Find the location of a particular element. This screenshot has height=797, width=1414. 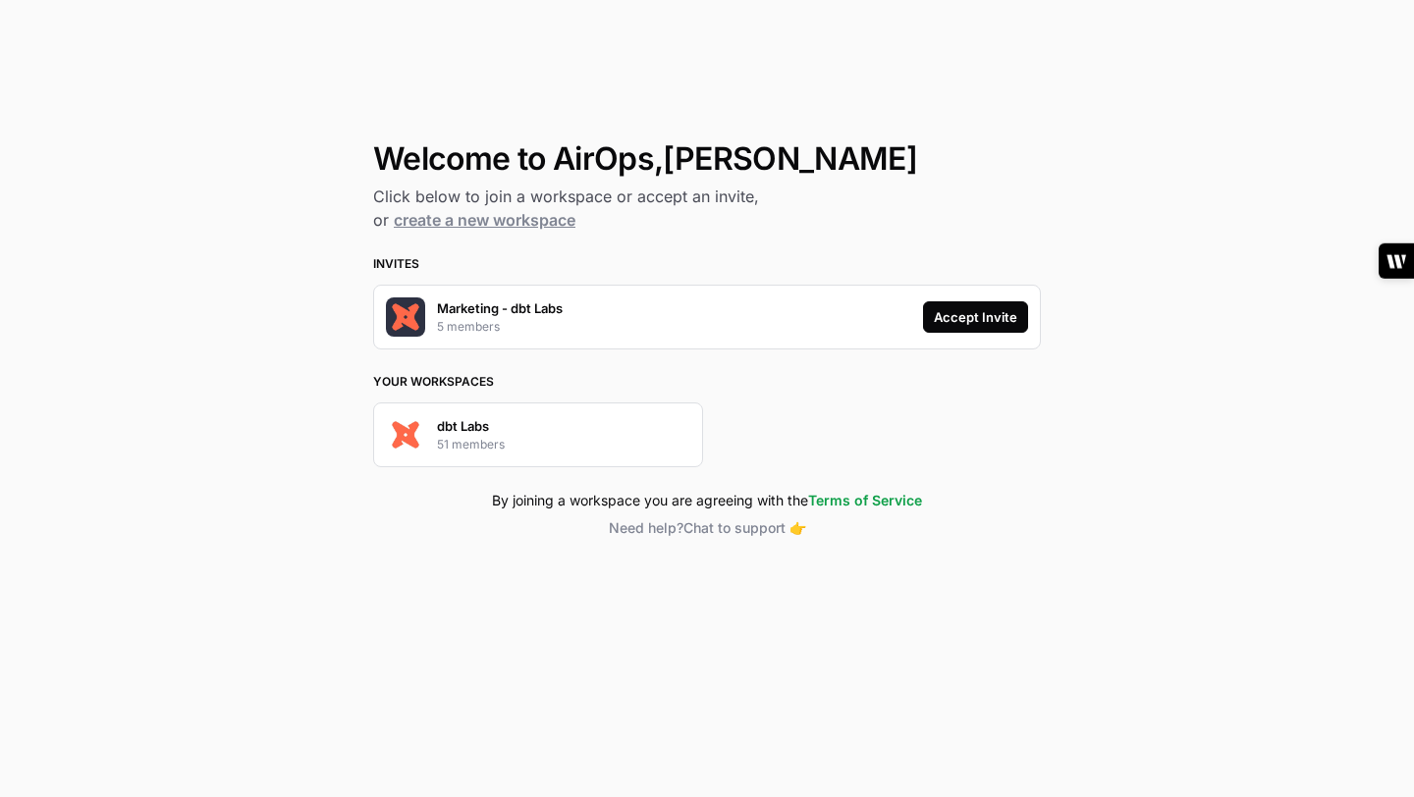

span: Chat to support 👉 is located at coordinates (744, 527).